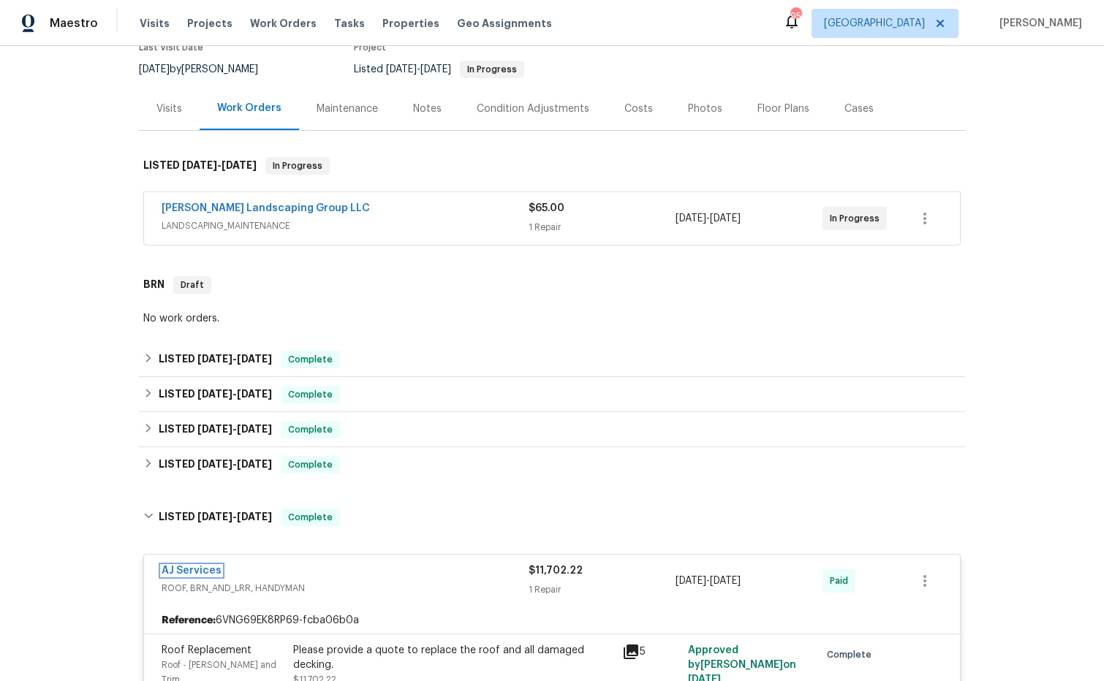 This screenshot has width=1104, height=681. What do you see at coordinates (533, 109) in the screenshot?
I see `div: Condition Adjustments` at bounding box center [533, 109].